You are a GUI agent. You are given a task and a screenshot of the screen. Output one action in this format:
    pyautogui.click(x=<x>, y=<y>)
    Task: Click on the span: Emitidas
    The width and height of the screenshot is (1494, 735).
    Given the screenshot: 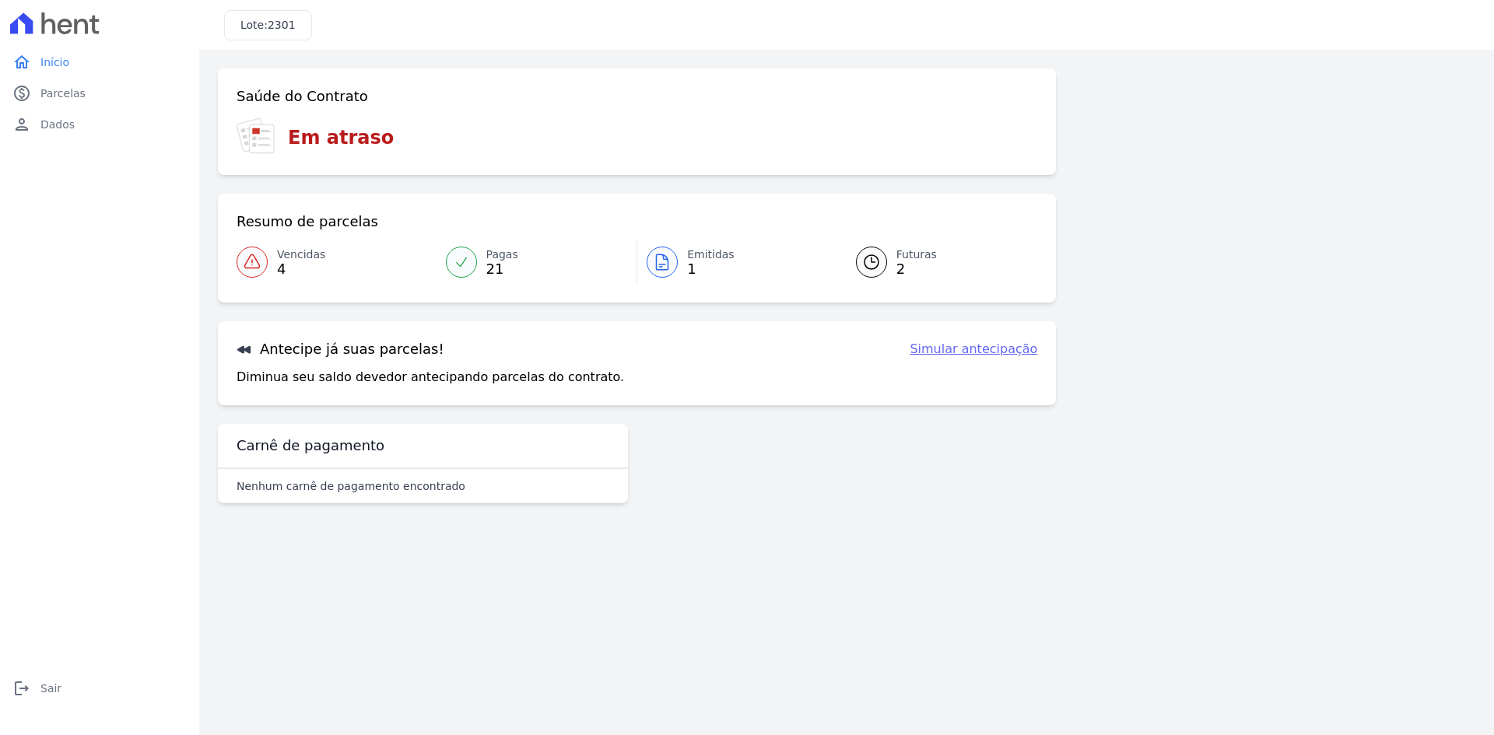 What is the action you would take?
    pyautogui.click(x=710, y=254)
    